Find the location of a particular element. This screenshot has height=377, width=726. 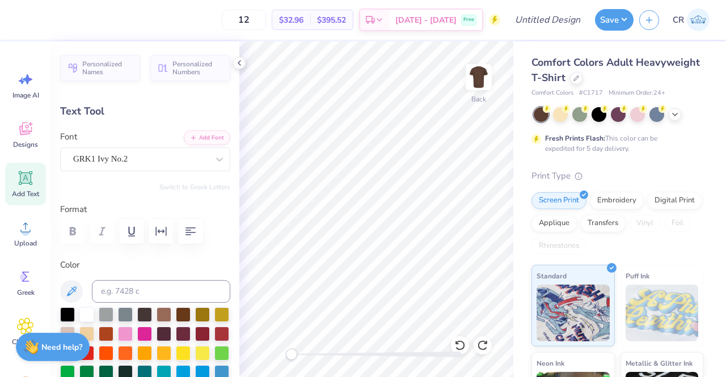

span: Image AI is located at coordinates (26, 95).